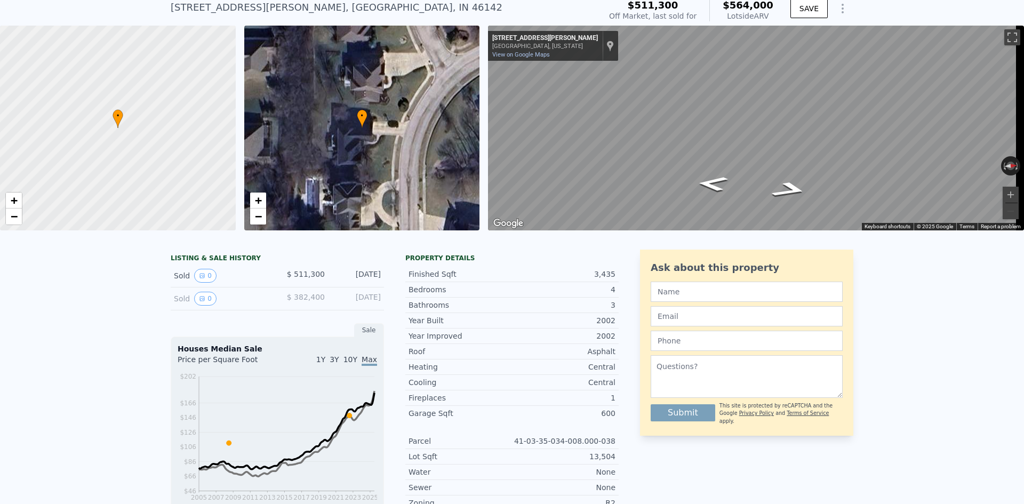 The height and width of the screenshot is (504, 1024). What do you see at coordinates (967, 226) in the screenshot?
I see `a: Terms` at bounding box center [967, 226].